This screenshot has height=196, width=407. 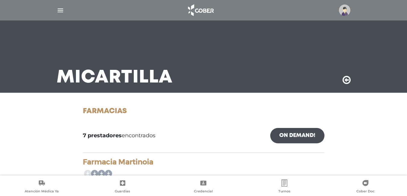 What do you see at coordinates (204, 187) in the screenshot?
I see `a: Credencial` at bounding box center [204, 187].